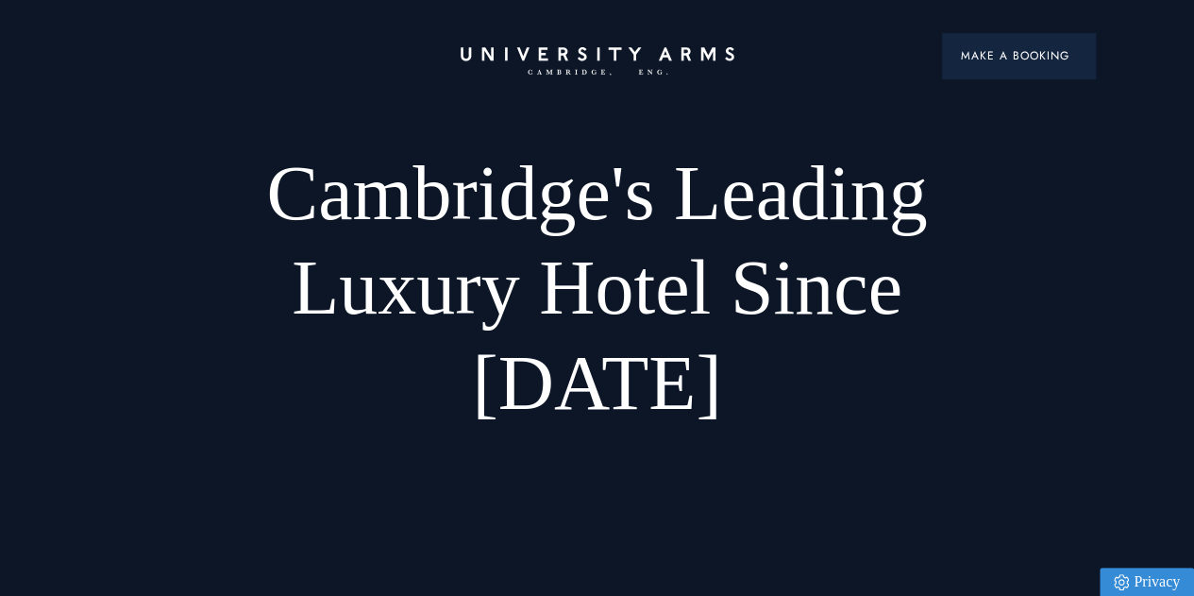  What do you see at coordinates (1018, 56) in the screenshot?
I see `span: Make a Booking` at bounding box center [1018, 56].